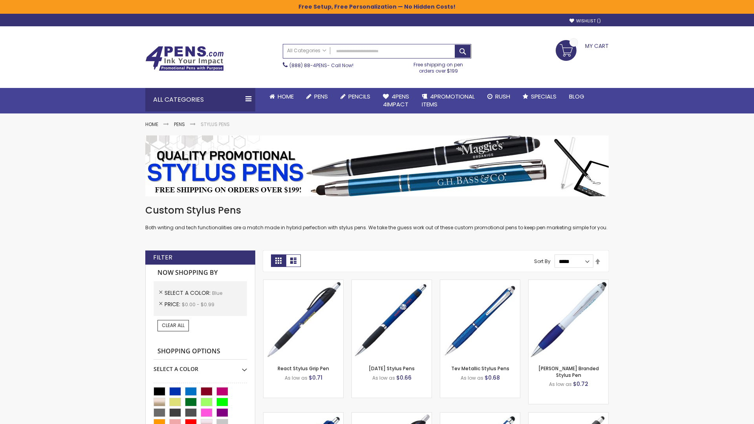 The width and height of the screenshot is (754, 424). Describe the element at coordinates (568, 283) in the screenshot. I see `a: Ion White Branded Stylus Pen-Blue` at that location.